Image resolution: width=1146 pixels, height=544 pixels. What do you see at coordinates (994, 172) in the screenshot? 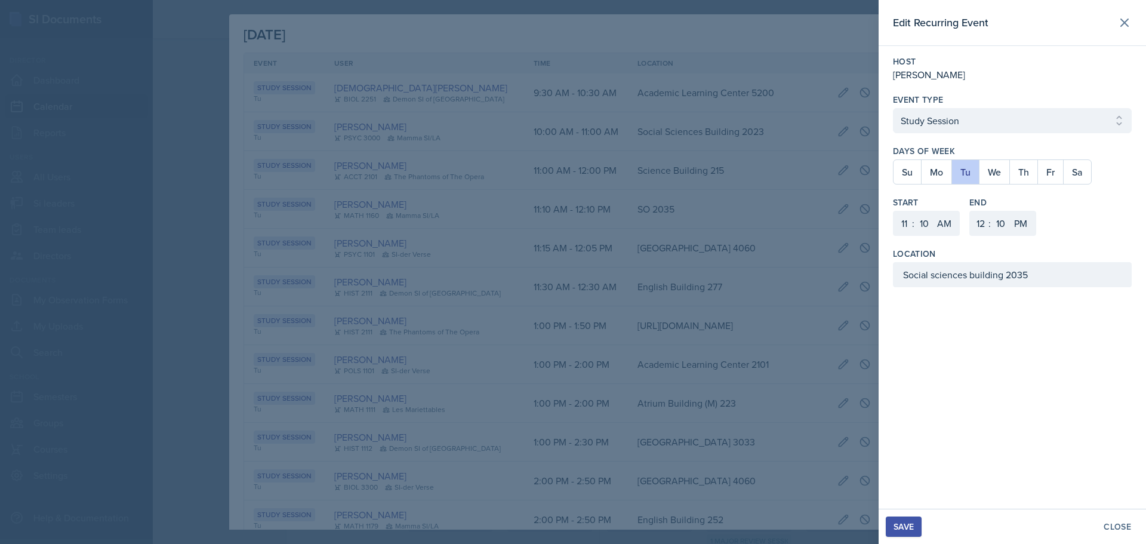
I see `button: We` at bounding box center [994, 172].